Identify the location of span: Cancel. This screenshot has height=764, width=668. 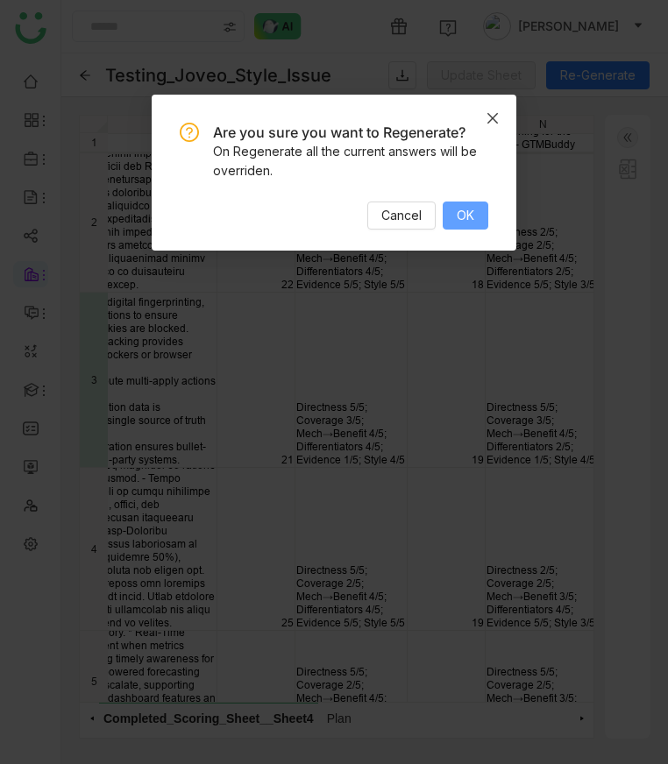
(401, 216).